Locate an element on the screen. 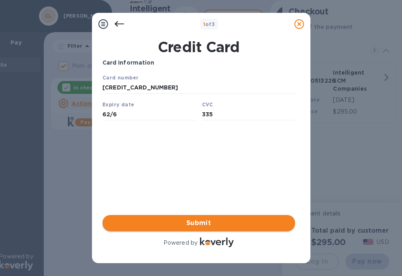 The image size is (402, 276). b: of 3 is located at coordinates (209, 24).